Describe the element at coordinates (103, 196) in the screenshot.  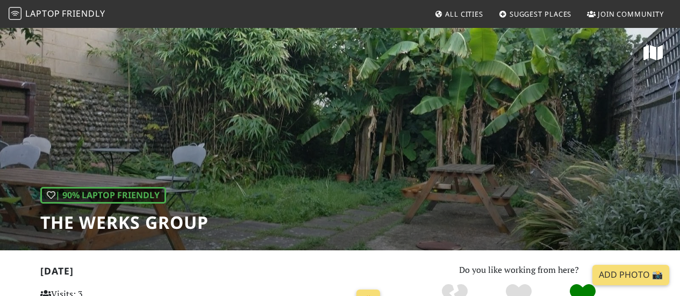
I see `div: | 90% Laptop Friendly` at that location.